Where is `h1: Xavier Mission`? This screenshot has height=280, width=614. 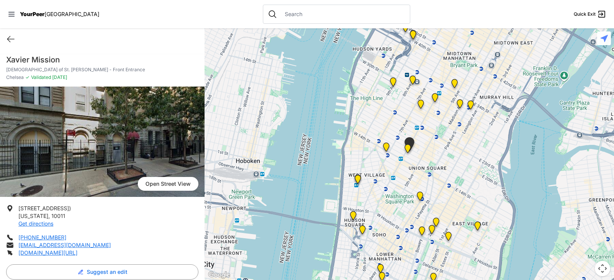 h1: Xavier Mission is located at coordinates (102, 60).